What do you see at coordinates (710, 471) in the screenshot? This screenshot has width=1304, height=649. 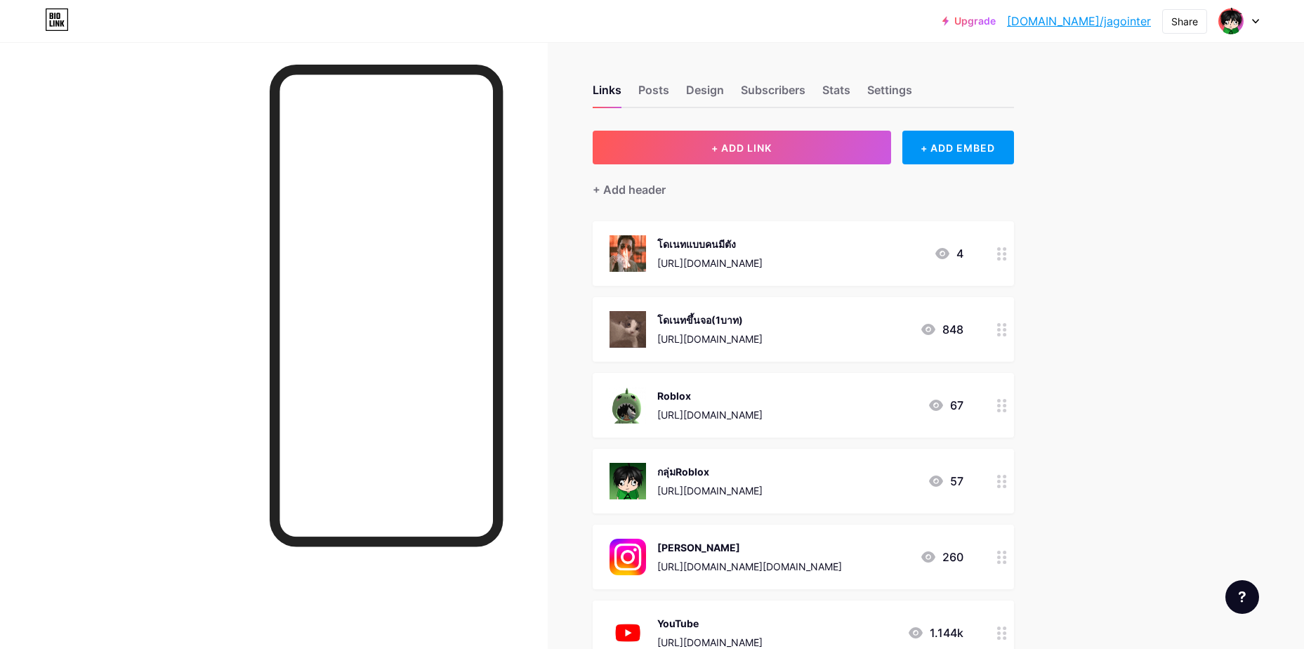 I see `div: กลุ่มRoblox` at bounding box center [710, 471].